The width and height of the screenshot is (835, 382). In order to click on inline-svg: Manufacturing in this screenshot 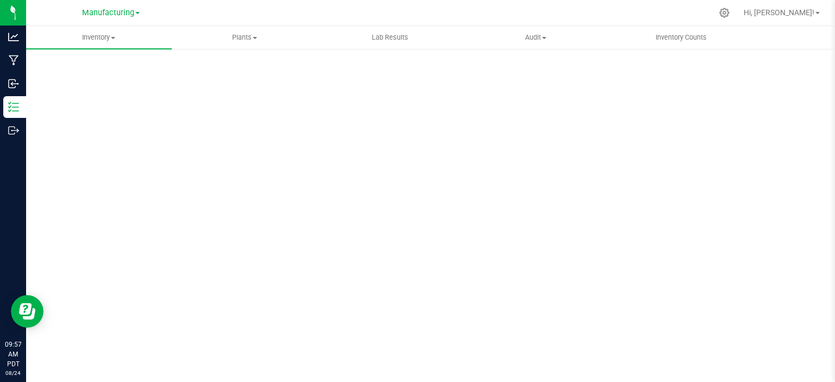, I will do `click(14, 60)`.